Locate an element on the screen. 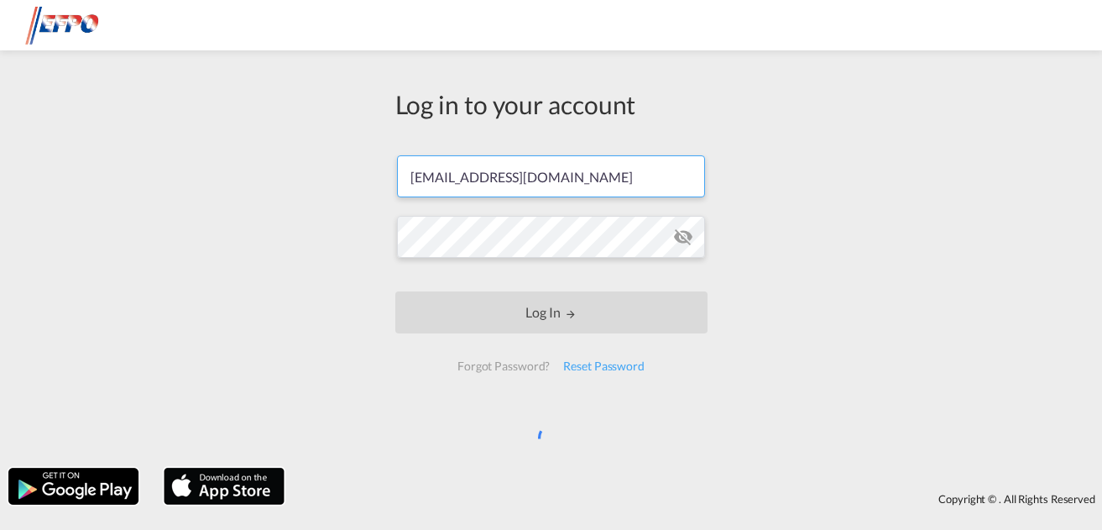  button: LOGIN is located at coordinates (551, 312).